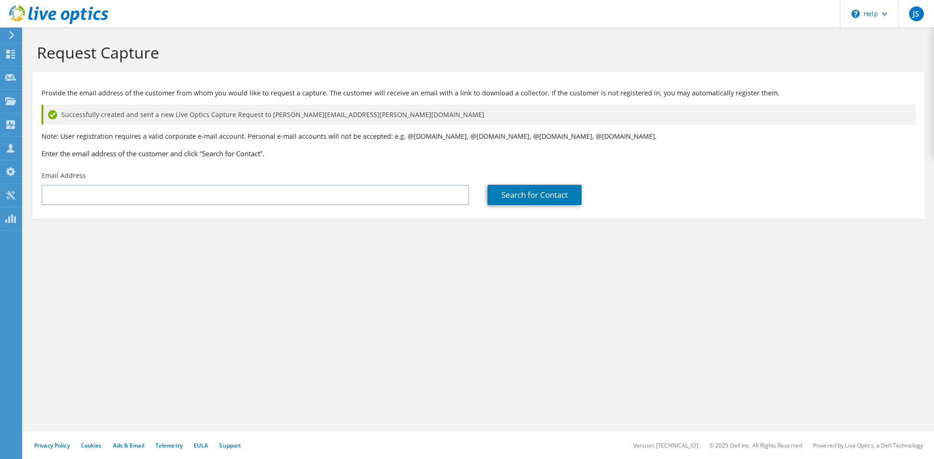 Image resolution: width=934 pixels, height=459 pixels. What do you see at coordinates (230, 445) in the screenshot?
I see `a: Support` at bounding box center [230, 445].